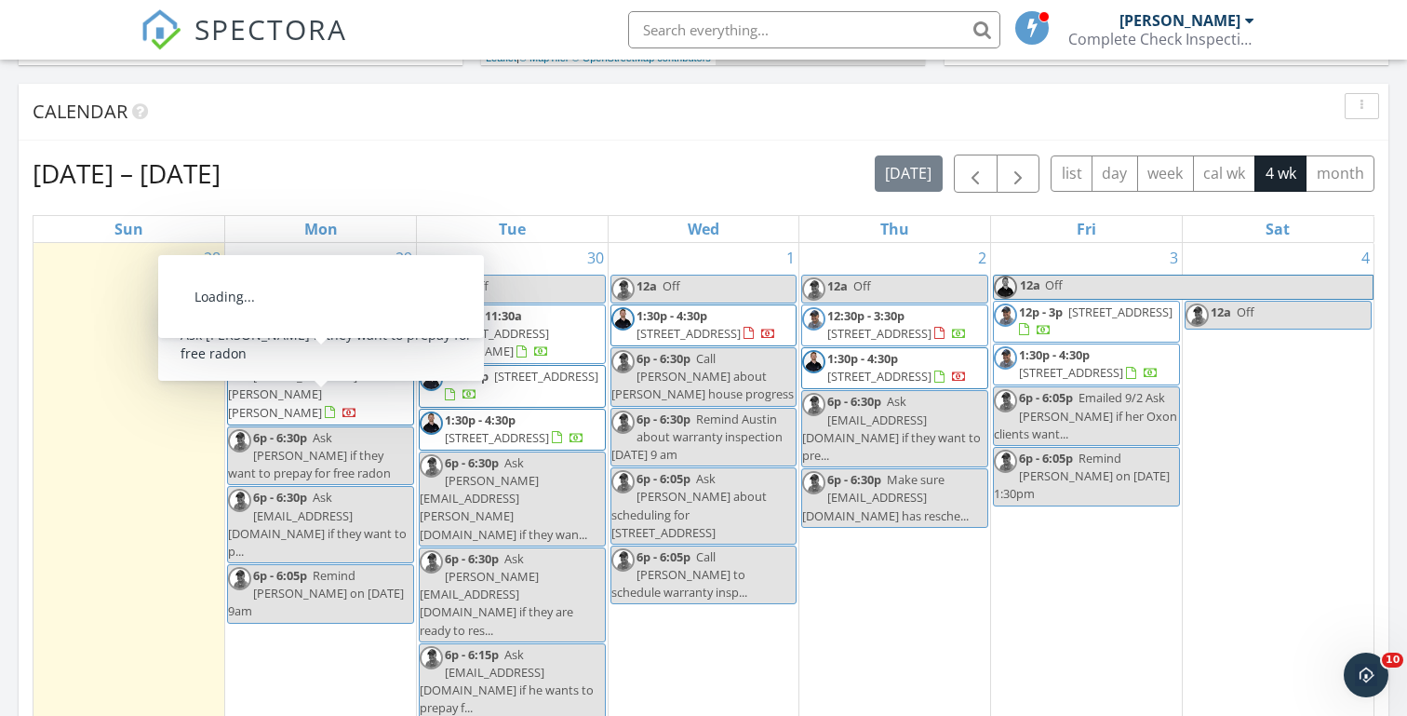  What do you see at coordinates (641, 58) in the screenshot?
I see `a: © OpenStreetMap contributors` at bounding box center [641, 58].